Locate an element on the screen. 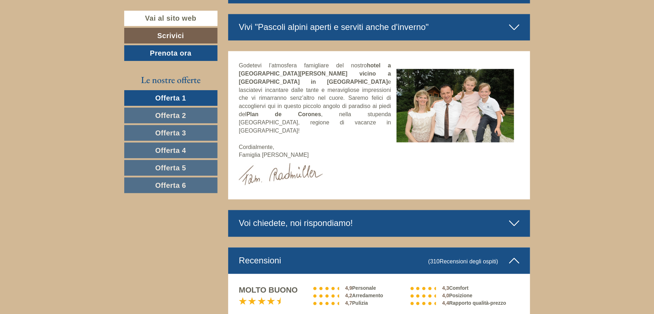  div: Recensioni is located at coordinates (379, 261).